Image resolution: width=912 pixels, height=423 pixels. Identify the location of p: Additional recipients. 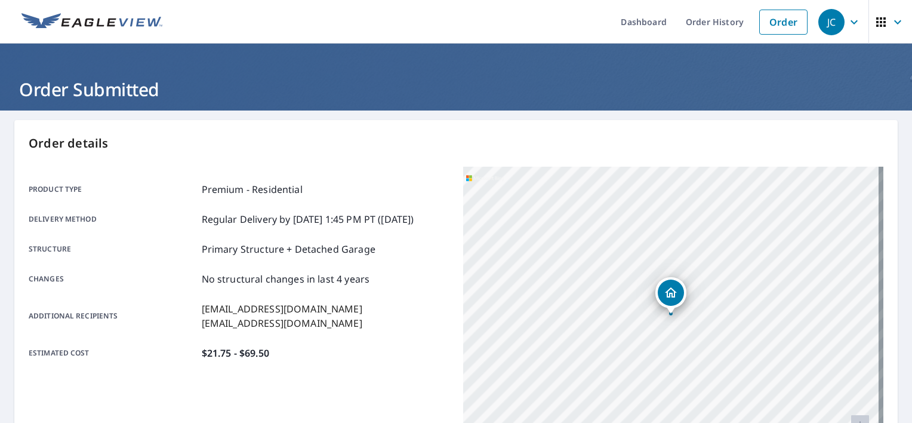
(113, 316).